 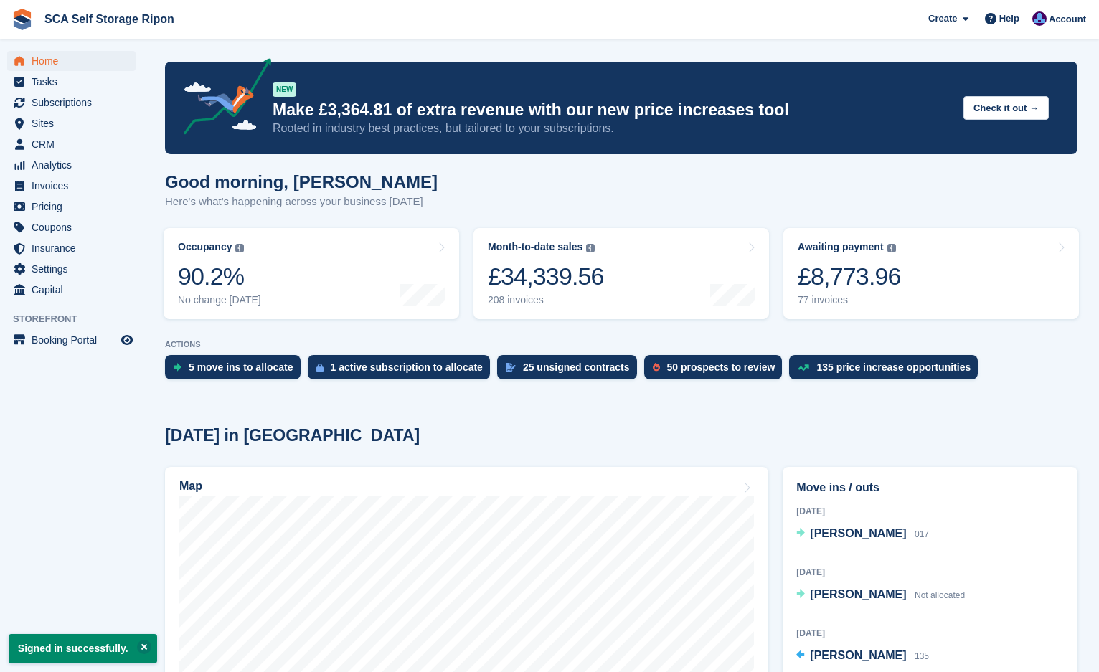 What do you see at coordinates (75, 207) in the screenshot?
I see `span: Pricing` at bounding box center [75, 207].